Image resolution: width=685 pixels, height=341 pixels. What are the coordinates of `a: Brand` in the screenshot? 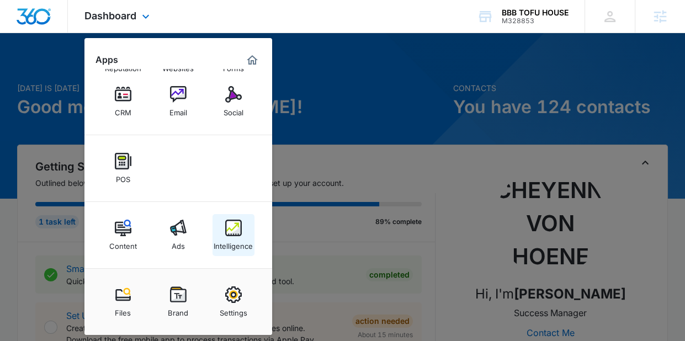 It's located at (178, 302).